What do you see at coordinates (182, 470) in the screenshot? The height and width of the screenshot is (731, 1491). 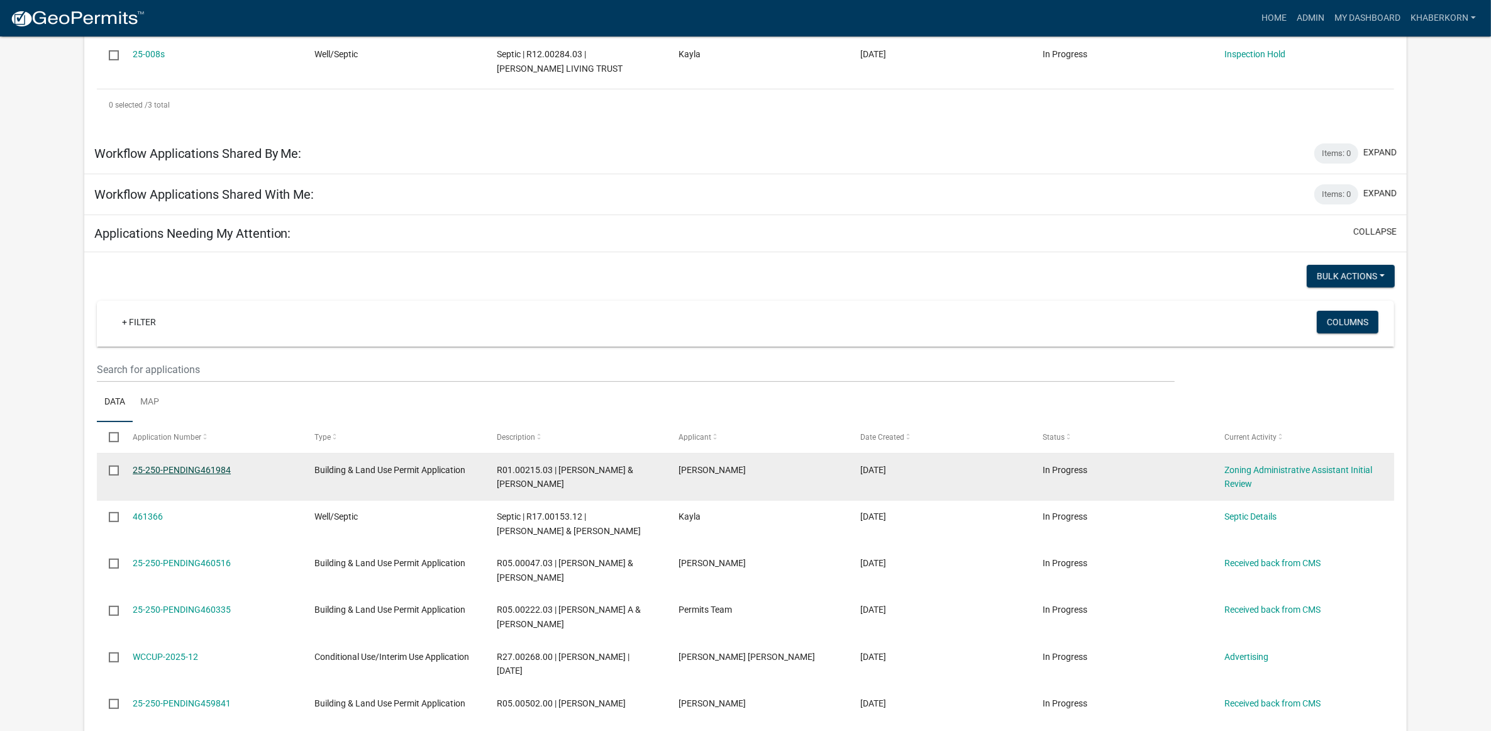 I see `a: 25-250-PENDING461984` at bounding box center [182, 470].